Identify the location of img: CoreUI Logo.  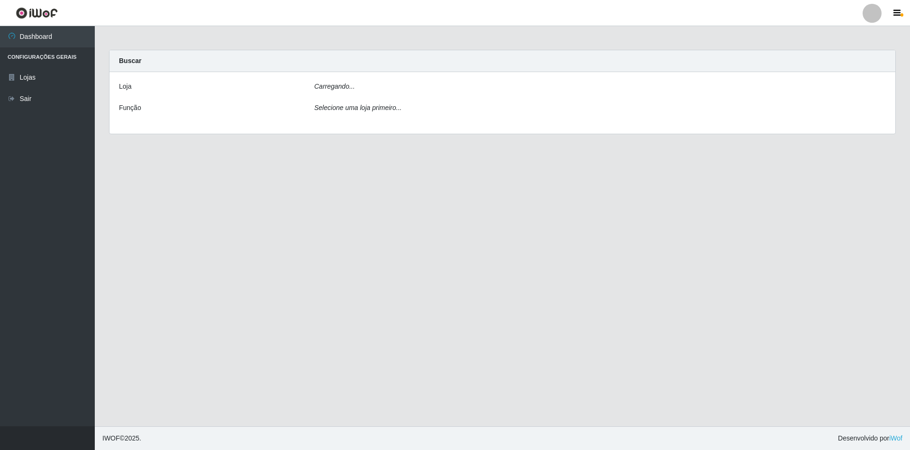
(36, 13).